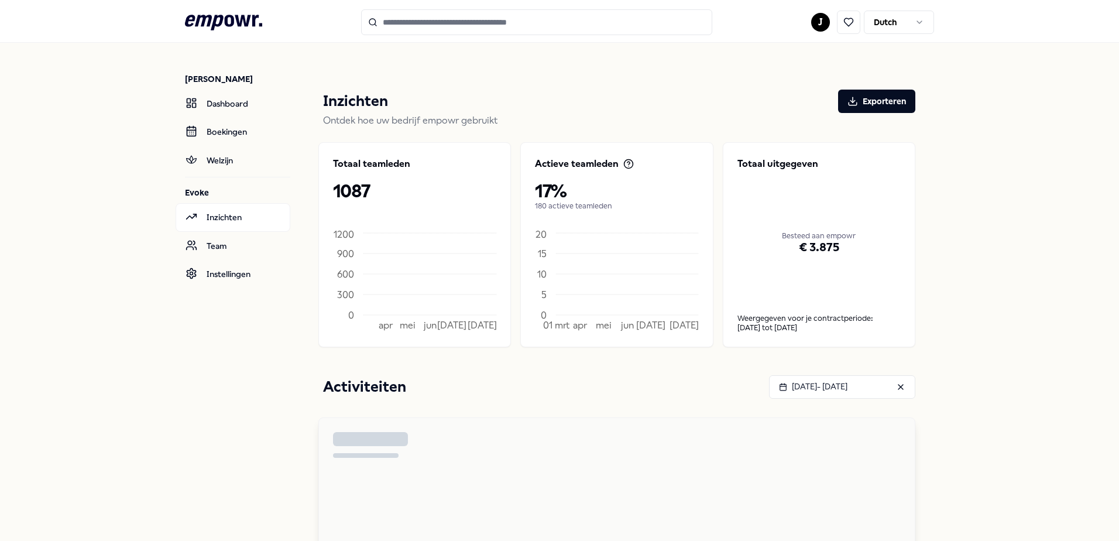  I want to click on a: Inzichten, so click(233, 217).